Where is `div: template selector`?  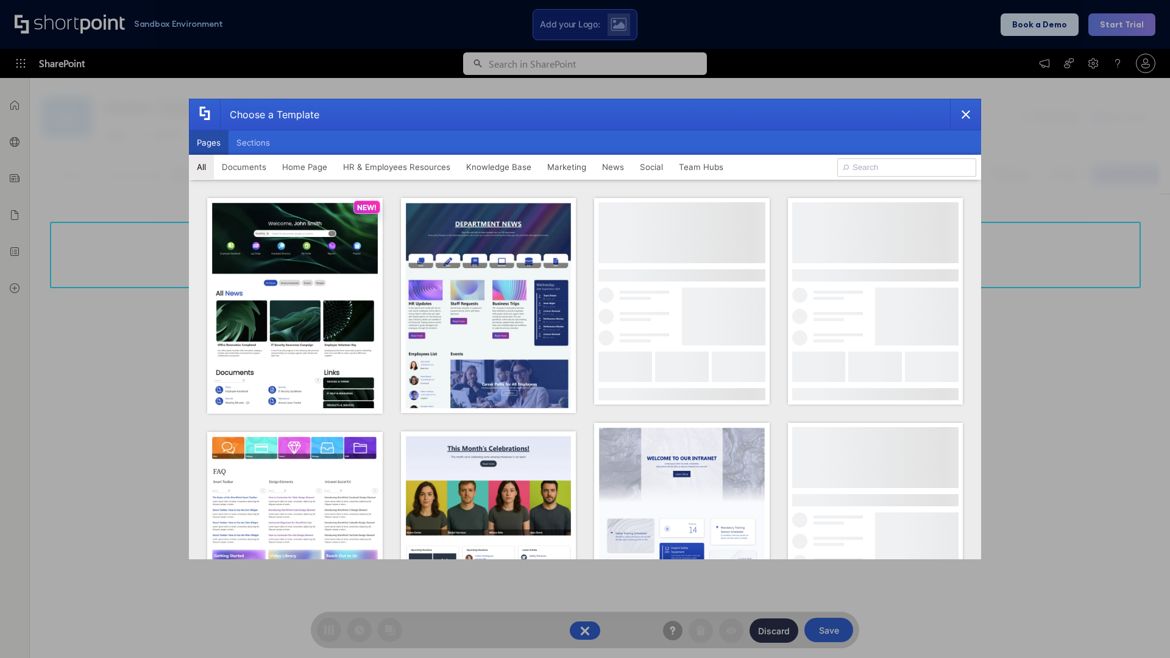 div: template selector is located at coordinates (585, 329).